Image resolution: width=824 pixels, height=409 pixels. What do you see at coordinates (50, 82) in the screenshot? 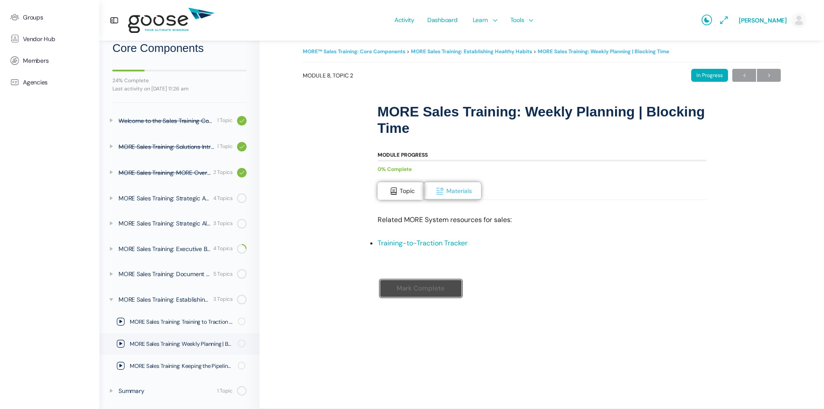
I see `a: Agencies` at bounding box center [50, 82].